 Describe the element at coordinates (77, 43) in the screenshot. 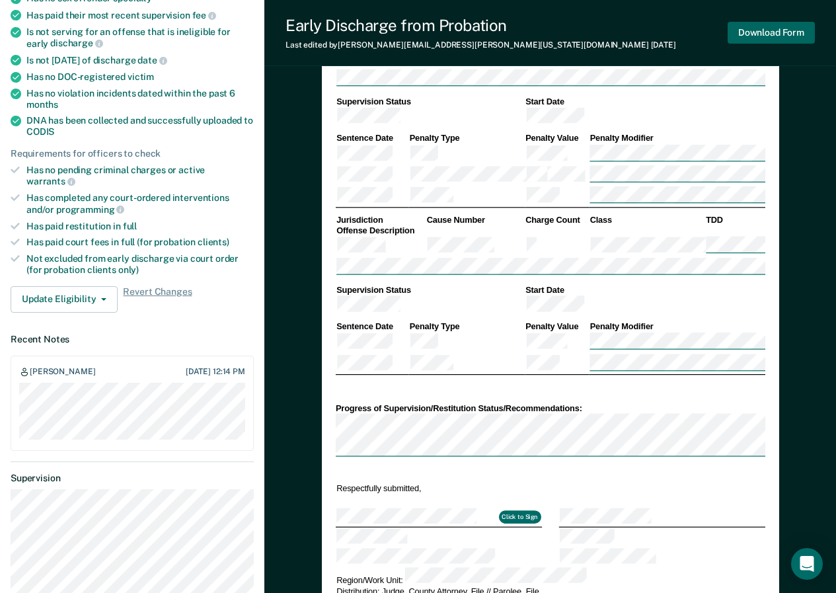

I see `span: discharge` at that location.